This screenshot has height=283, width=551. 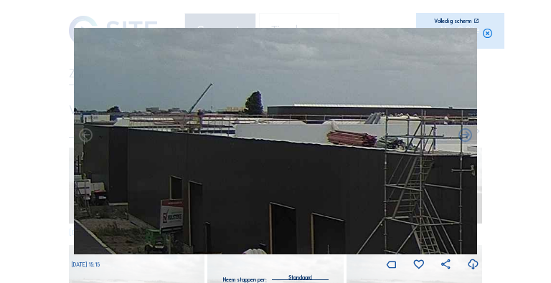 I want to click on div: Neem stappen per:, so click(x=244, y=280).